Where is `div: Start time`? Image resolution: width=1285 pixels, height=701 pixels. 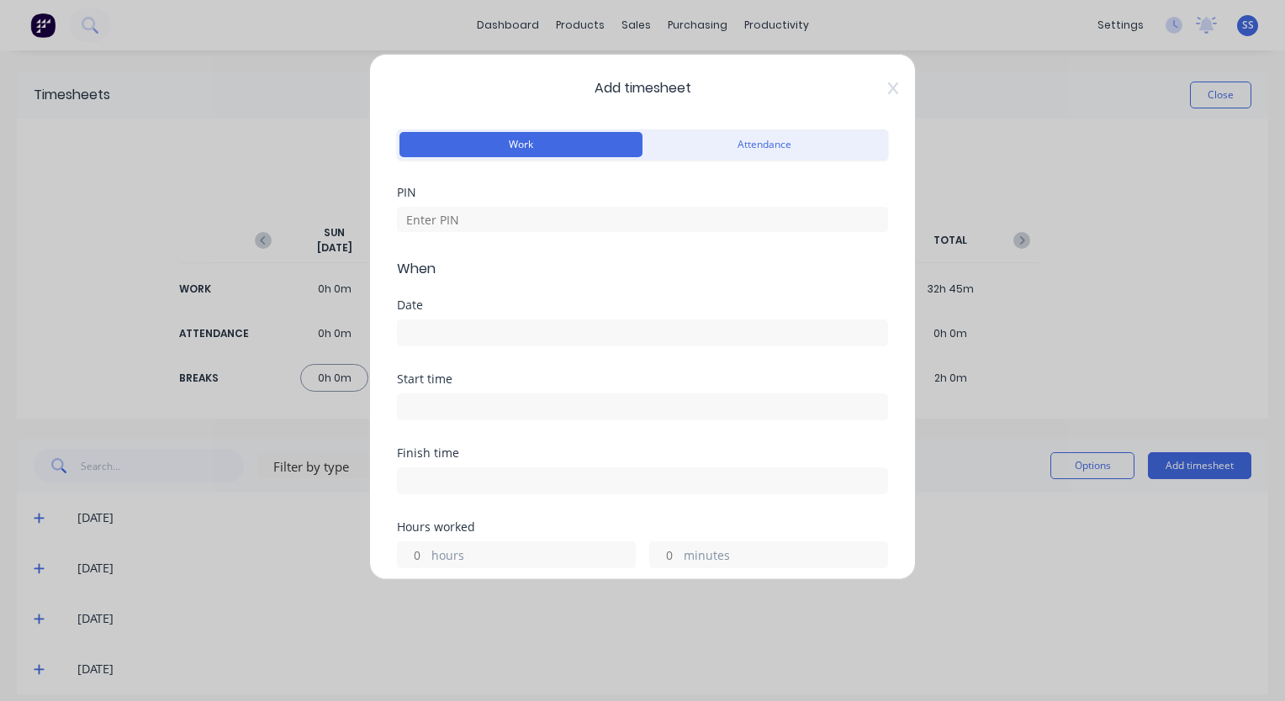
div: Start time is located at coordinates (642, 379).